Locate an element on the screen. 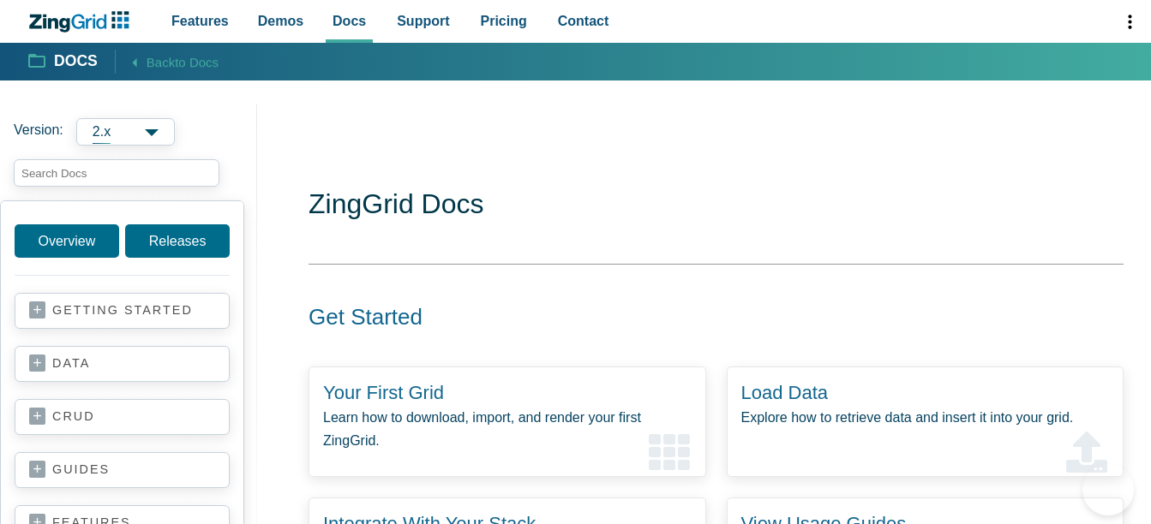 This screenshot has width=1151, height=524. span: Demos is located at coordinates (280, 21).